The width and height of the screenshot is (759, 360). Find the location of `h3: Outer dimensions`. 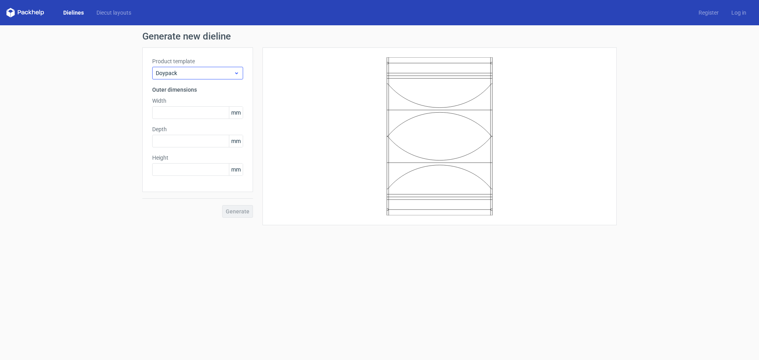

h3: Outer dimensions is located at coordinates (198, 90).